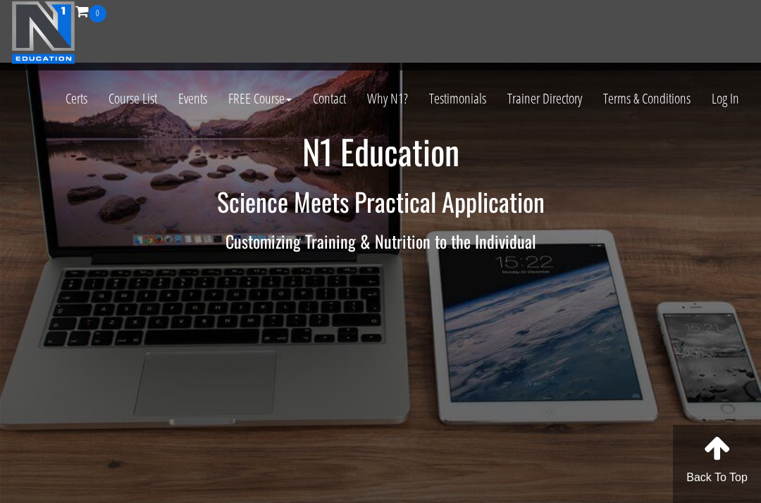  Describe the element at coordinates (132, 99) in the screenshot. I see `a: Course List` at that location.